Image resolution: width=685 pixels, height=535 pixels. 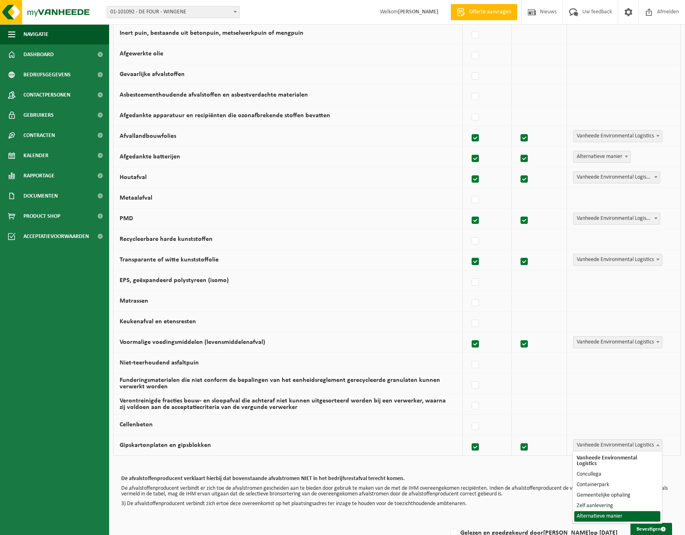 I want to click on p: 3) De afvalstoffenproducent verbindt zich ertoe deze overeenkomst op het plaatsingsadres ter inza..., so click(x=397, y=504).